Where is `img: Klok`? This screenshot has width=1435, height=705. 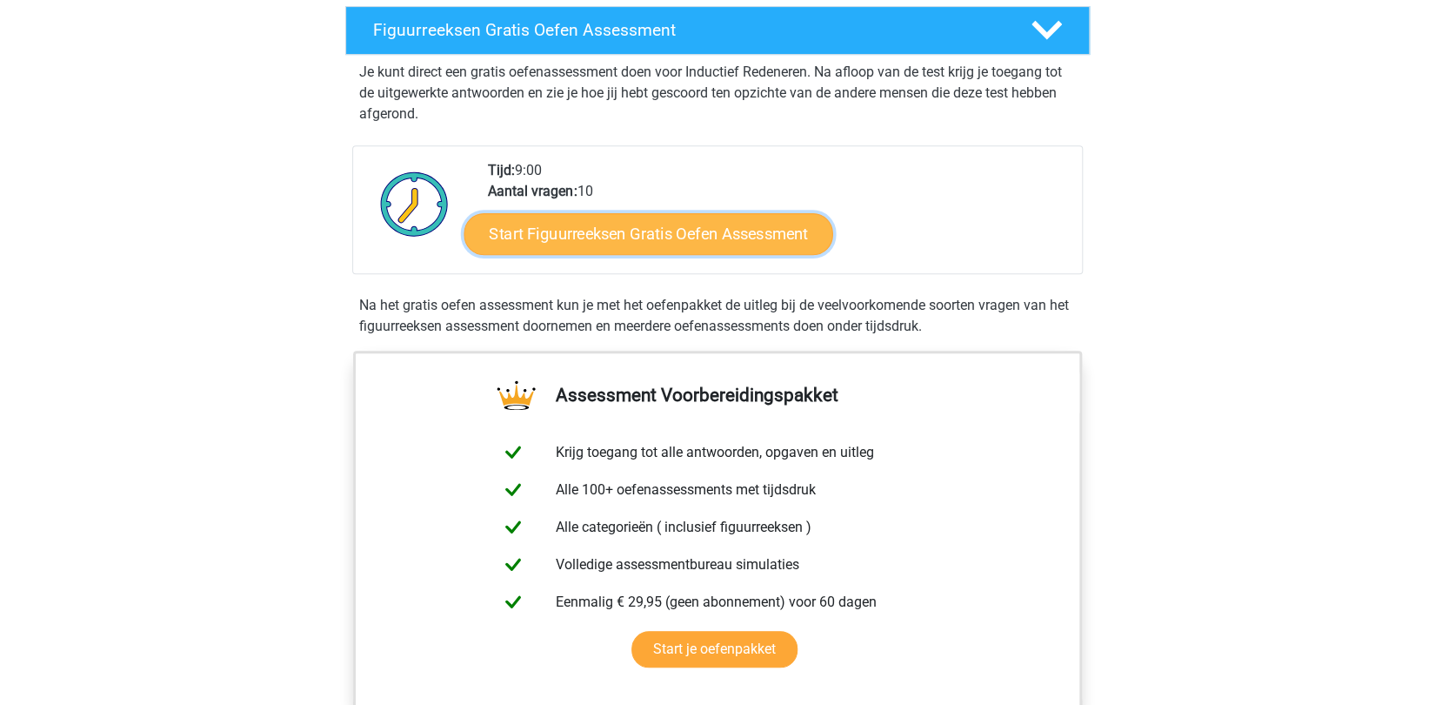 img: Klok is located at coordinates (414, 204).